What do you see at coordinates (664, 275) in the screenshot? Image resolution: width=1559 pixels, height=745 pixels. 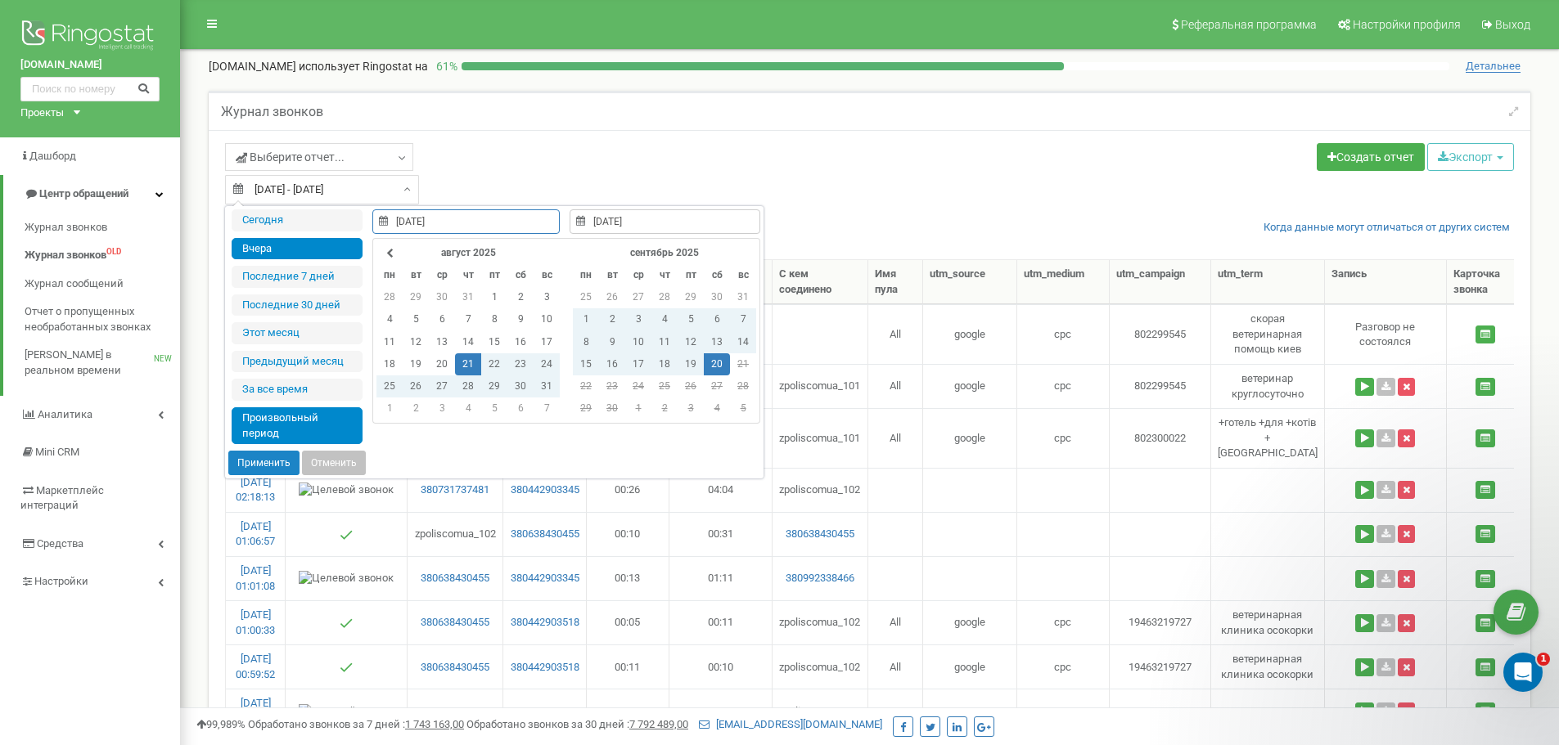 I see `th: чт` at bounding box center [664, 275].